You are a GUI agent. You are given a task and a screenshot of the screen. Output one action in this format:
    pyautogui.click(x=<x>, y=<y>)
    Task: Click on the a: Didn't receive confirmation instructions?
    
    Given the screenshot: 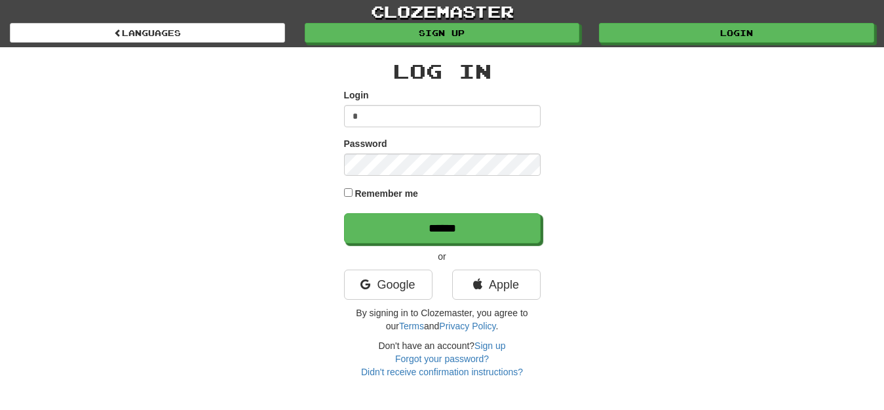 What is the action you would take?
    pyautogui.click(x=442, y=372)
    